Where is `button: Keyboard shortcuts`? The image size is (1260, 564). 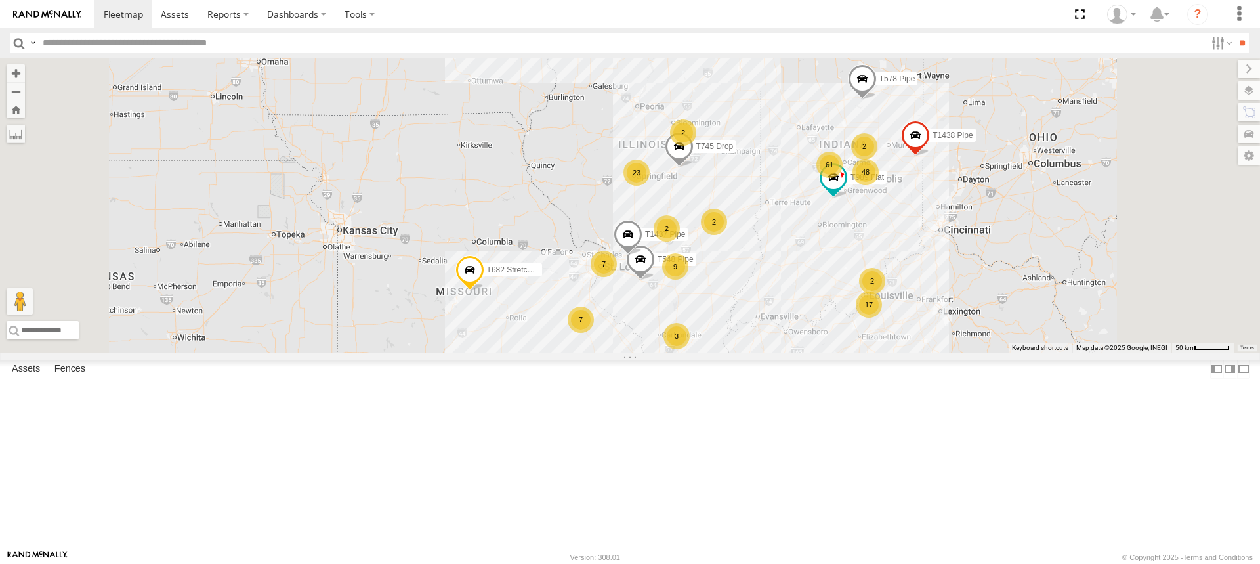
button: Keyboard shortcuts is located at coordinates (1040, 348).